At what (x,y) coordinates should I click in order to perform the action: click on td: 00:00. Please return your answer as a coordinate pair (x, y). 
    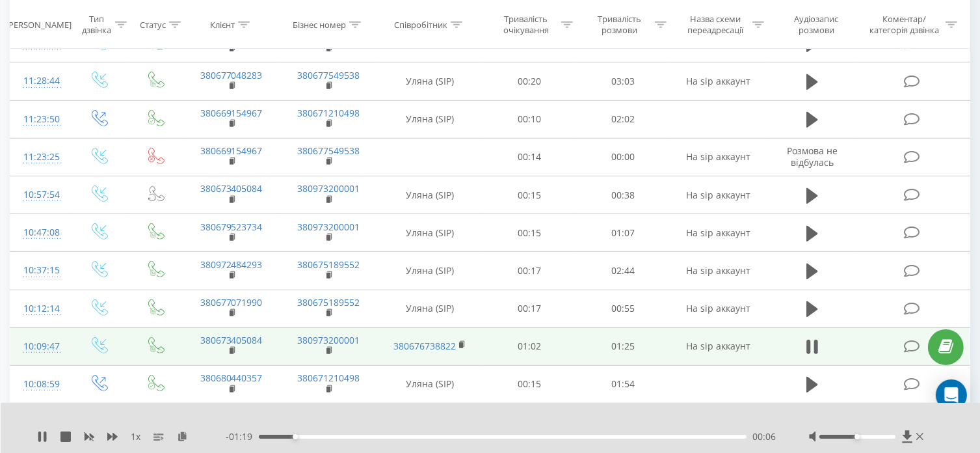
    Looking at the image, I should click on (623, 157).